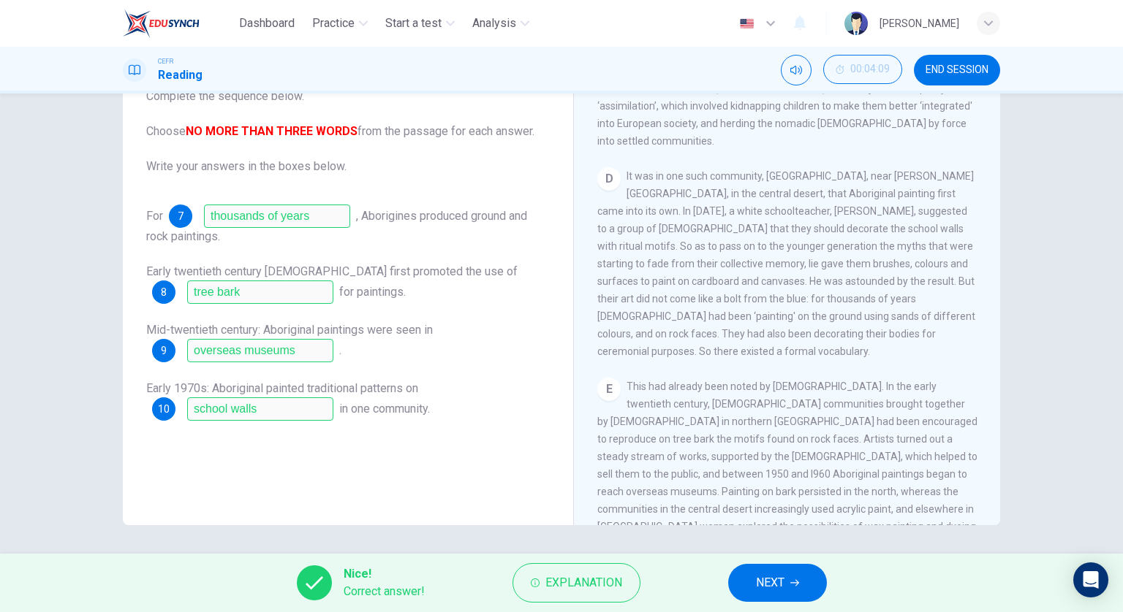 This screenshot has width=1123, height=612. What do you see at coordinates (609, 390) in the screenshot?
I see `div: E` at bounding box center [609, 390].